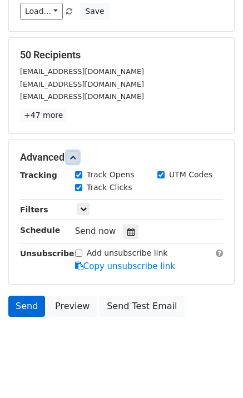 This screenshot has height=398, width=243. What do you see at coordinates (27, 307) in the screenshot?
I see `a: Send` at bounding box center [27, 307].